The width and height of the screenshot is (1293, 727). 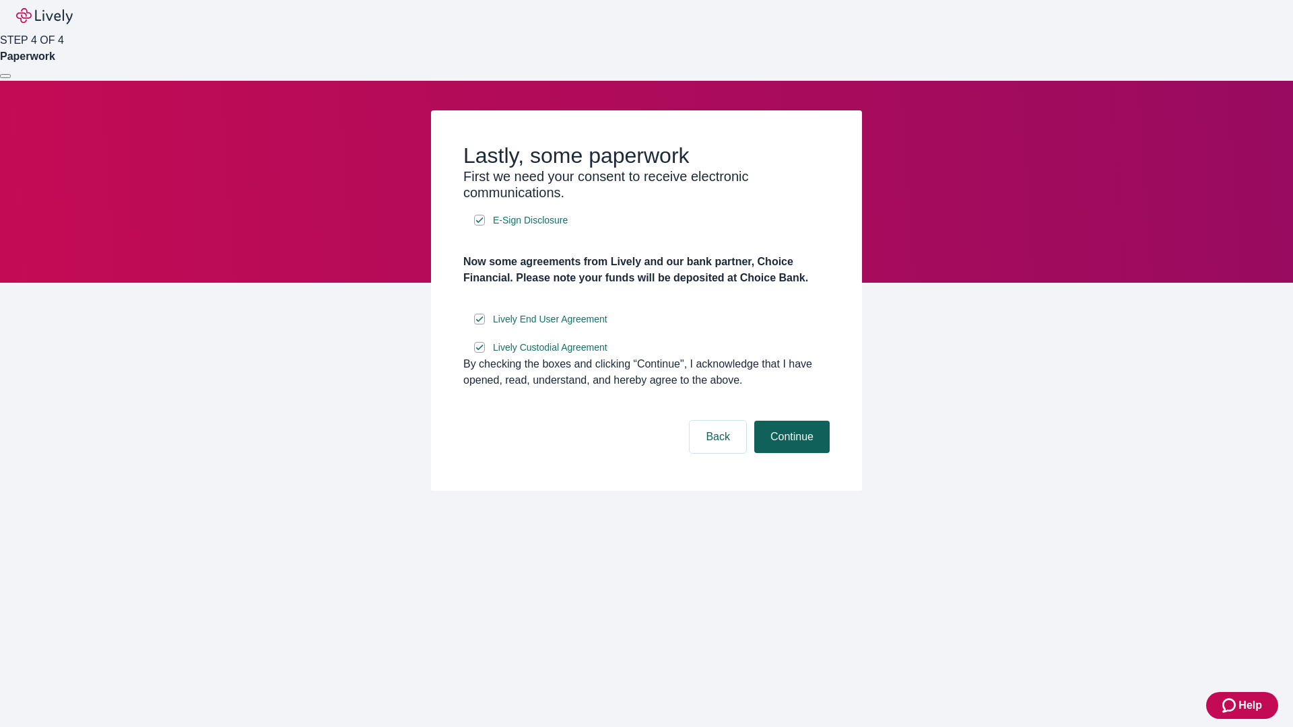 I want to click on span: Lively End User Agreement, so click(x=550, y=319).